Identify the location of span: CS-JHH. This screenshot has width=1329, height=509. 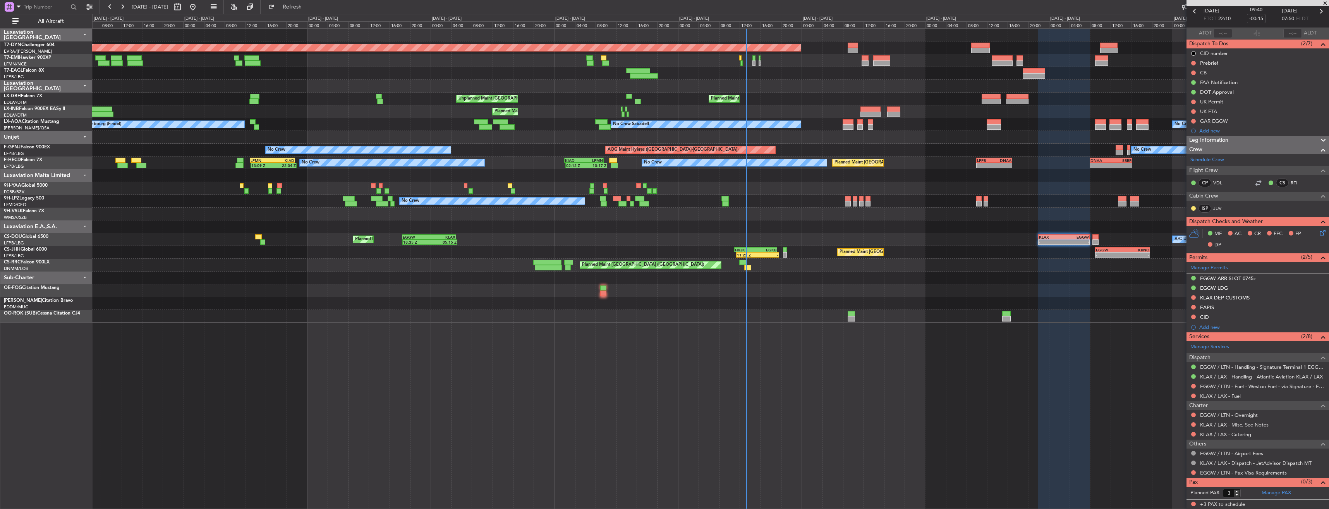
(12, 249).